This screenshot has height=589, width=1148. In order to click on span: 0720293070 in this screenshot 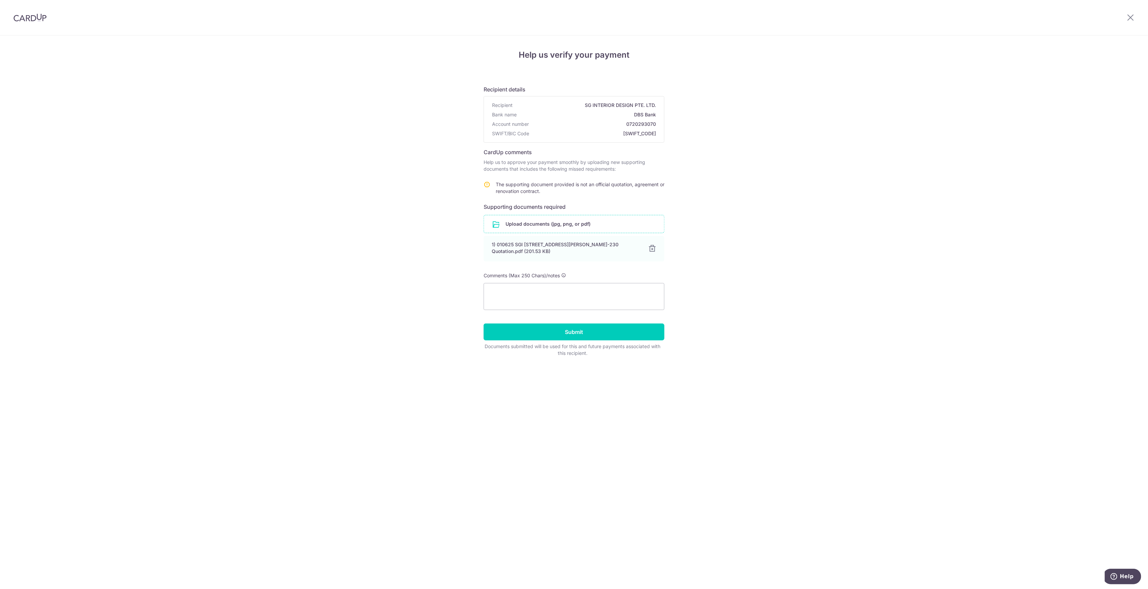, I will do `click(594, 124)`.